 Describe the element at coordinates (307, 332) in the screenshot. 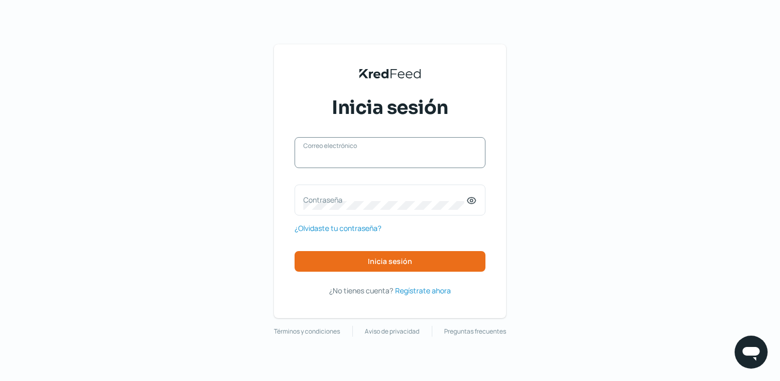

I see `span: Términos y condiciones` at that location.